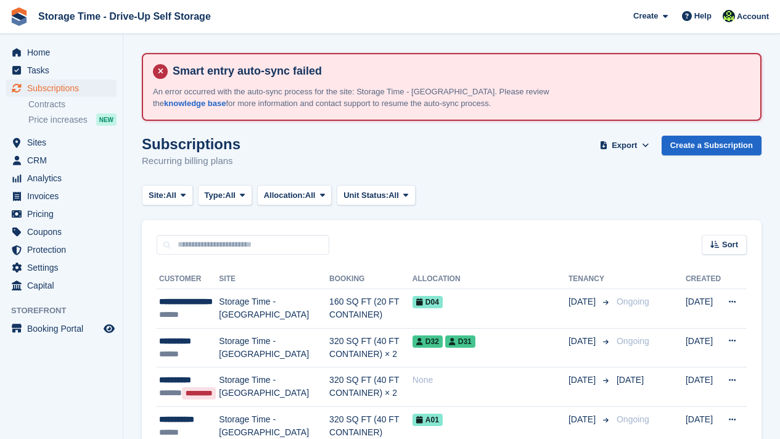 The width and height of the screenshot is (780, 439). Describe the element at coordinates (106, 120) in the screenshot. I see `div: NEW` at that location.